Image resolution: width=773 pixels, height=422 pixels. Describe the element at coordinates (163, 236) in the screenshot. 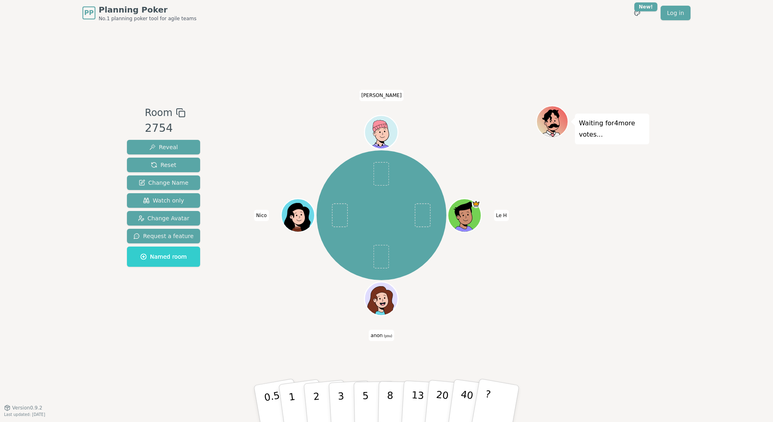

I see `span: Request a feature` at that location.